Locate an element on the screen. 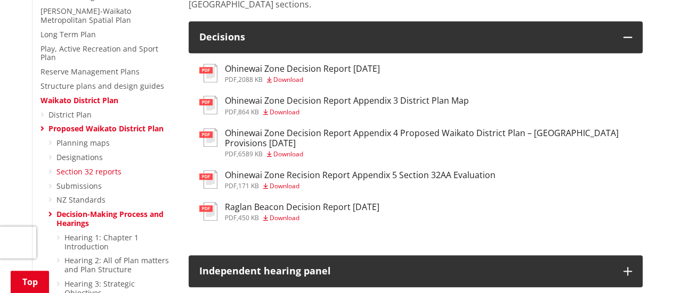 The width and height of the screenshot is (674, 293). a: Reserve Management Plans is located at coordinates (90, 71).